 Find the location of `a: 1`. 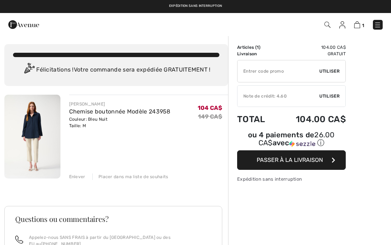

a: 1 is located at coordinates (359, 25).